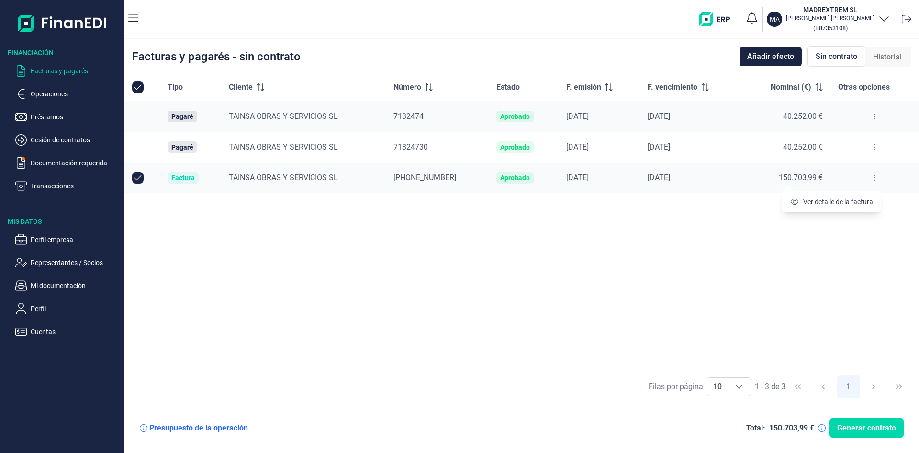 The width and height of the screenshot is (919, 453). Describe the element at coordinates (76, 186) in the screenshot. I see `p: Transacciones` at that location.